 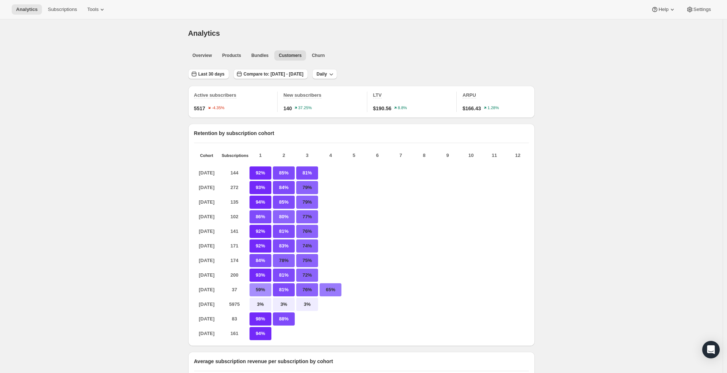 What do you see at coordinates (331, 155) in the screenshot?
I see `p: 4` at bounding box center [331, 155].